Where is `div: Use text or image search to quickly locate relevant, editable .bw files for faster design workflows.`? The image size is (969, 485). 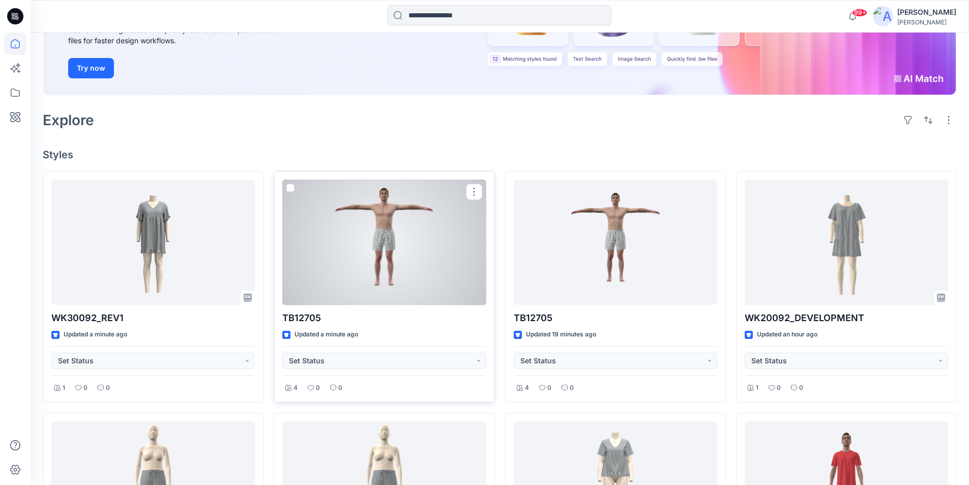
div: Use text or image search to quickly locate relevant, editable .bw files for faster design workflows. is located at coordinates (183, 35).